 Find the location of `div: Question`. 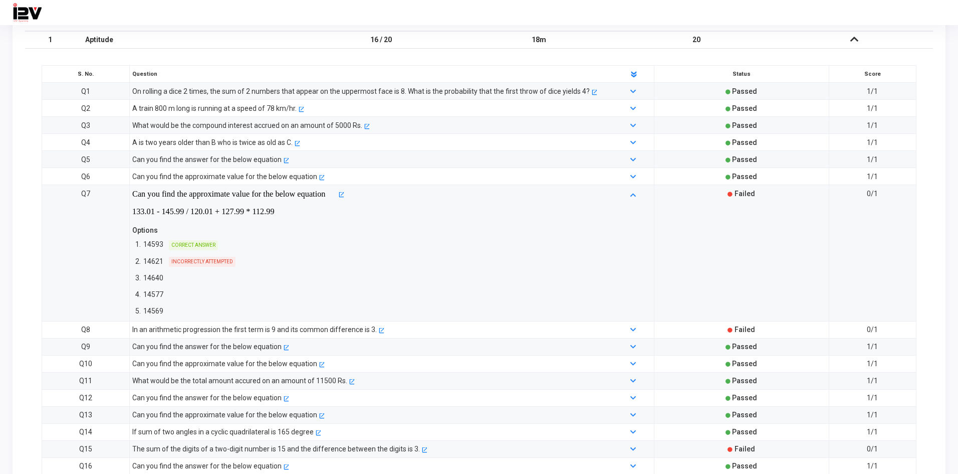

div: Question is located at coordinates (369, 74).